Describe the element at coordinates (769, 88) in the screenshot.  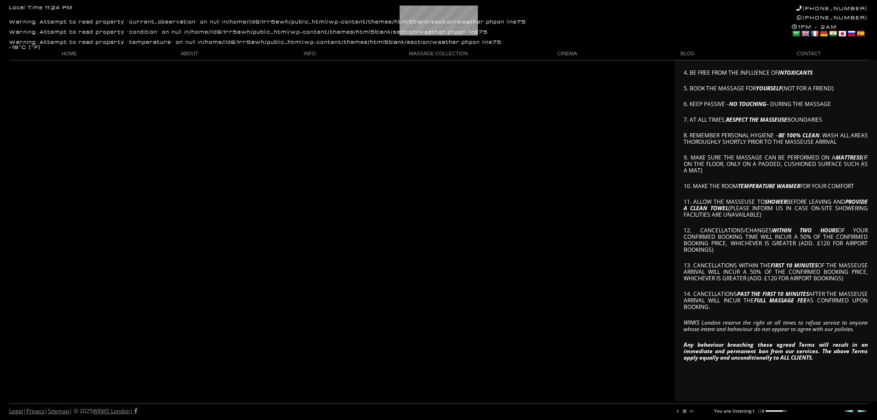
I see `em: YOURSELF` at that location.